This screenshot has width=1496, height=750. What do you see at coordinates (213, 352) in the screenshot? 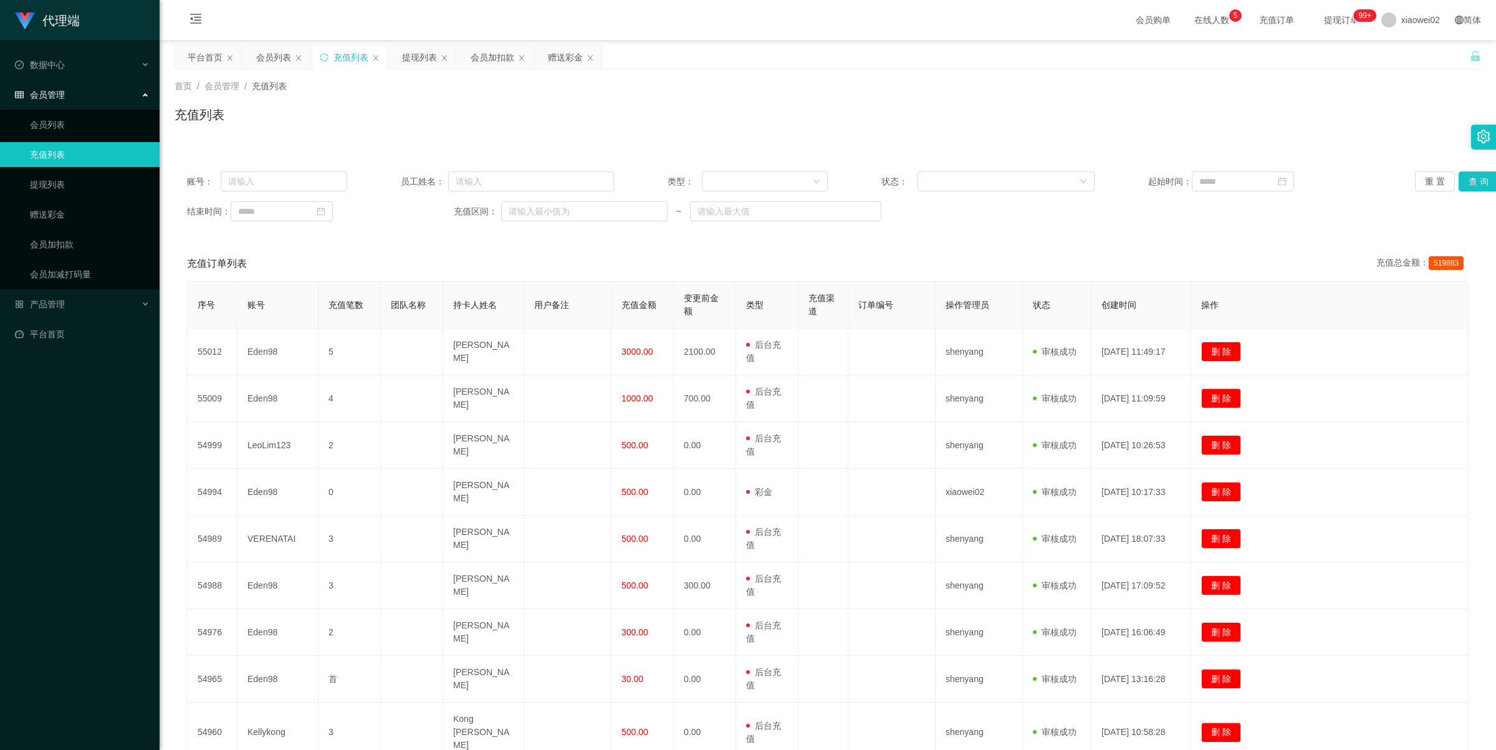
I see `td: 55012` at bounding box center [213, 352].